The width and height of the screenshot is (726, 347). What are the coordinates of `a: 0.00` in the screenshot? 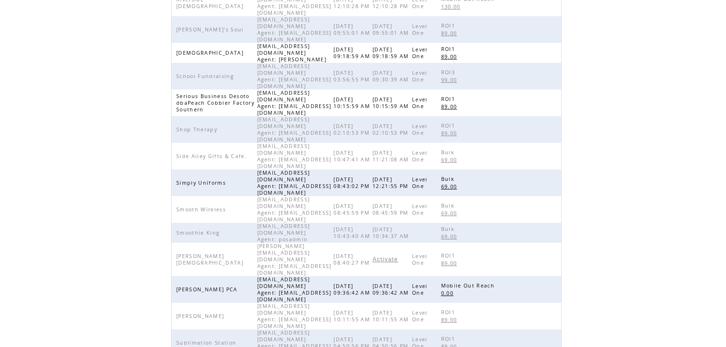 It's located at (449, 293).